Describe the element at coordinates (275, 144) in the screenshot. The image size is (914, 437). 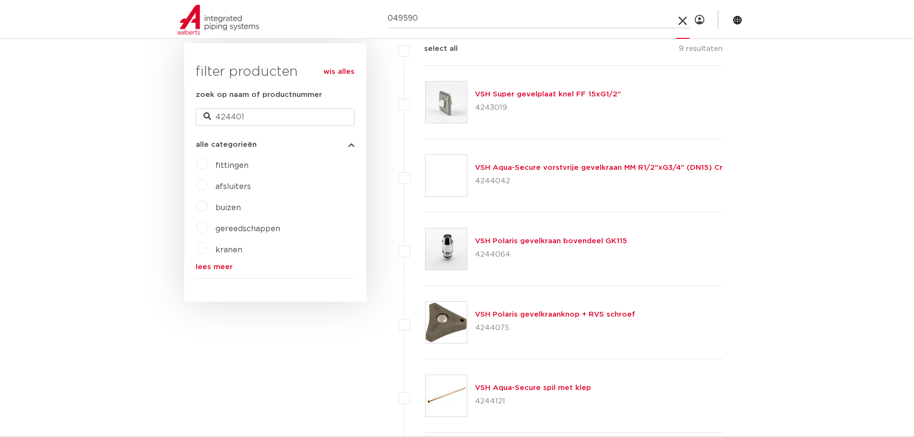
I see `button: alle categorieën` at that location.